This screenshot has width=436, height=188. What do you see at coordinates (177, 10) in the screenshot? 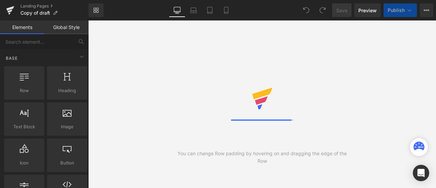
I see `a: Desktop` at bounding box center [177, 10].